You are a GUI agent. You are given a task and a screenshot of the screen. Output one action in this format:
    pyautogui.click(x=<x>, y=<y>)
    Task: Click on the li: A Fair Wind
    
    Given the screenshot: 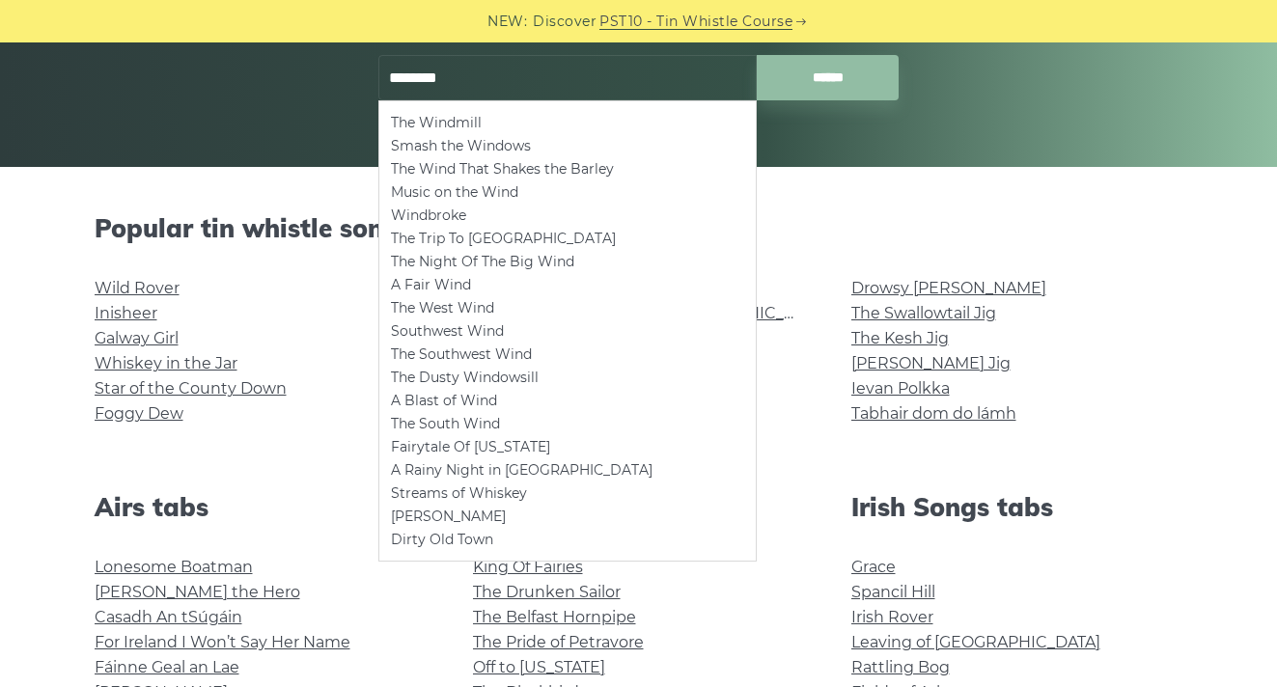 What is the action you would take?
    pyautogui.click(x=568, y=285)
    